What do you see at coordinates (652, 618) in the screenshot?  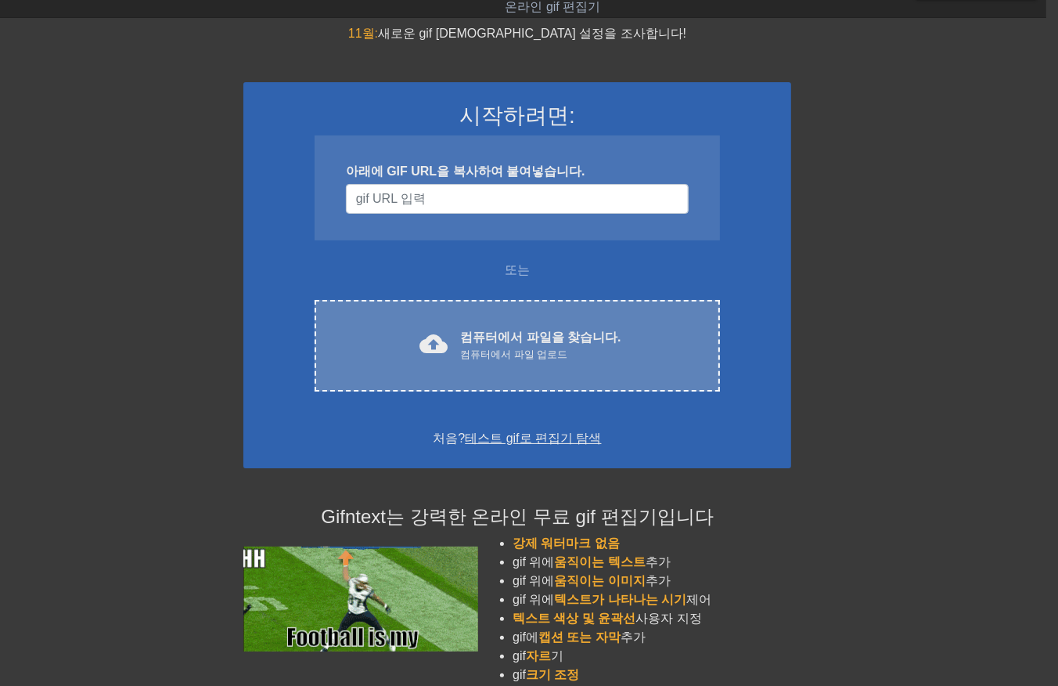 I see `li: 사용자 지정` at bounding box center [652, 618].